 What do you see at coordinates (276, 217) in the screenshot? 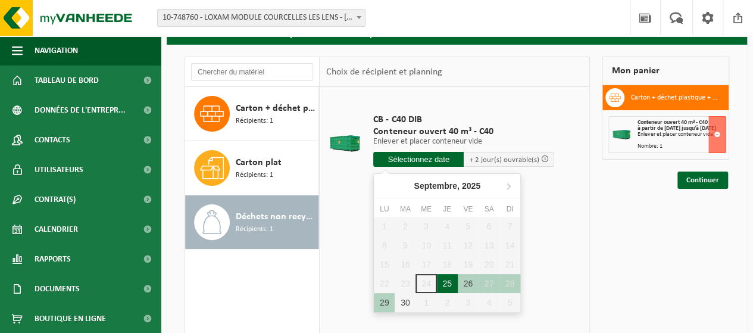
I see `span: Déchets non recyclables, techniquement non combustibles (combustibles)` at bounding box center [276, 217].